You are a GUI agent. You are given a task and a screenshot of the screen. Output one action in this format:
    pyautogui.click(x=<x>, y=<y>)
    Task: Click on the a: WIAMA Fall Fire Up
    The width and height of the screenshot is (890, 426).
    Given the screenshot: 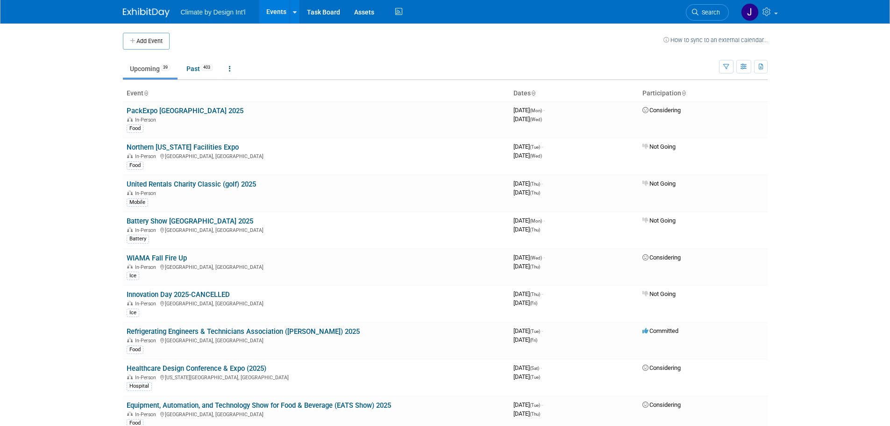 What is the action you would take?
    pyautogui.click(x=157, y=258)
    